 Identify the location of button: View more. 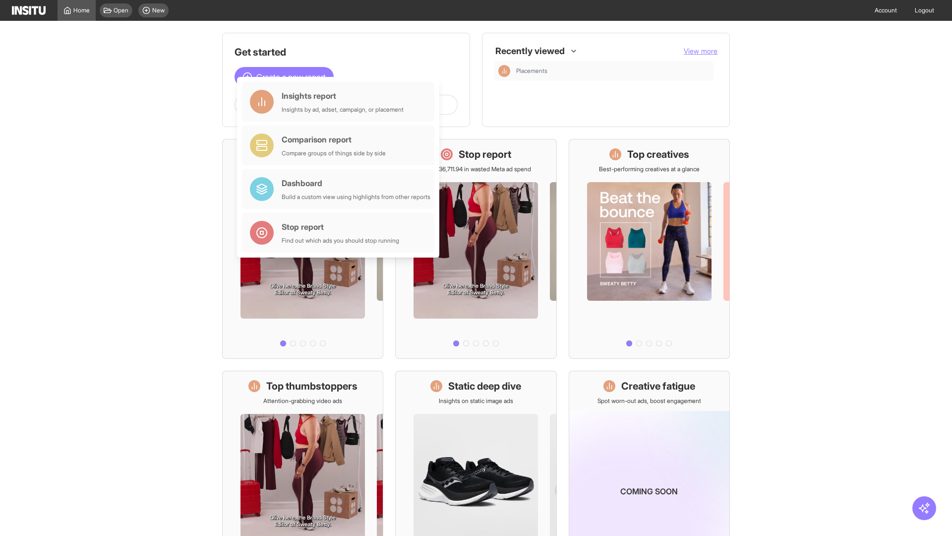
(701, 51).